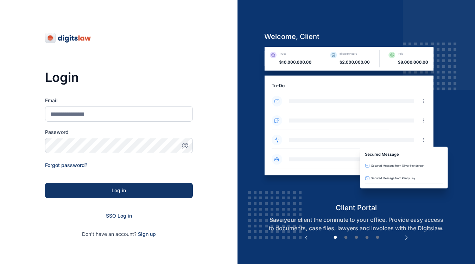 This screenshot has width=475, height=264. Describe the element at coordinates (356, 208) in the screenshot. I see `h5: client portal` at that location.